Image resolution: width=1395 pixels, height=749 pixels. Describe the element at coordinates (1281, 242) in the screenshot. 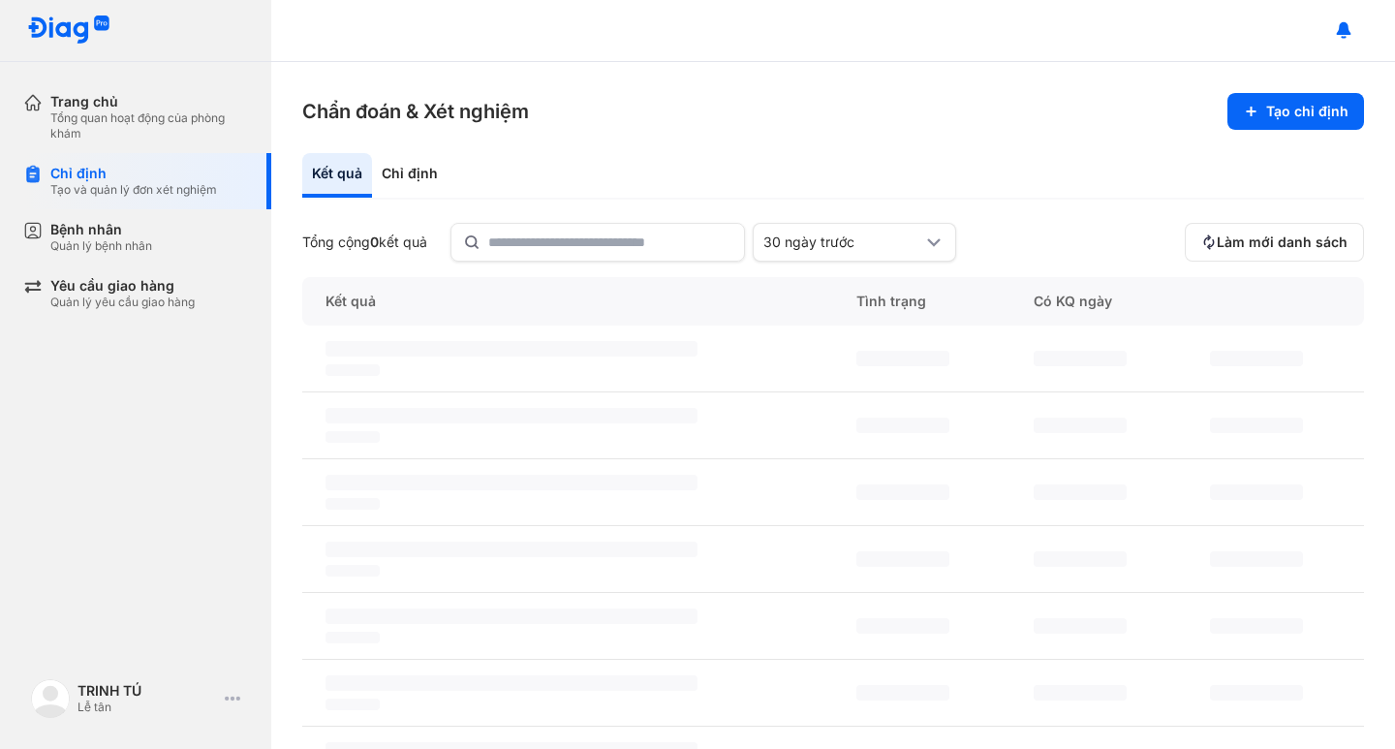

I see `span: Làm mới danh sách` at that location.